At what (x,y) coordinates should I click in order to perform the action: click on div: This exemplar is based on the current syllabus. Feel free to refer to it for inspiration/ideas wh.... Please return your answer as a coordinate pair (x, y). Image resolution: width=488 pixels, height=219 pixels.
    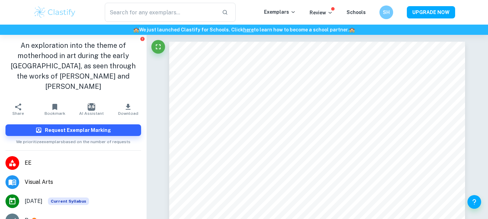
    Looking at the image, I should click on (68, 202).